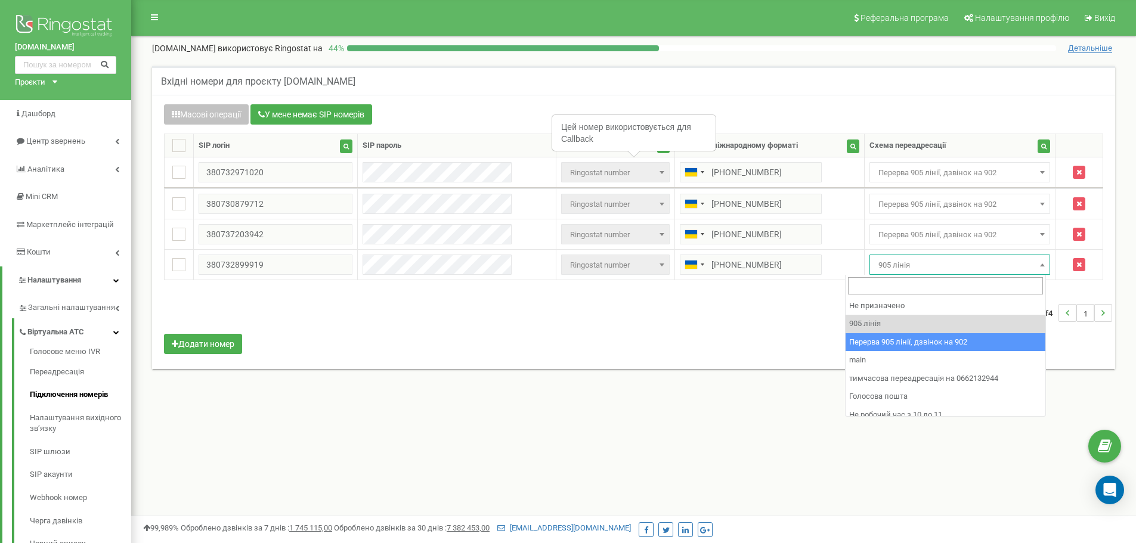 The image size is (1136, 543). Describe the element at coordinates (214, 146) in the screenshot. I see `div: SIP логін` at that location.